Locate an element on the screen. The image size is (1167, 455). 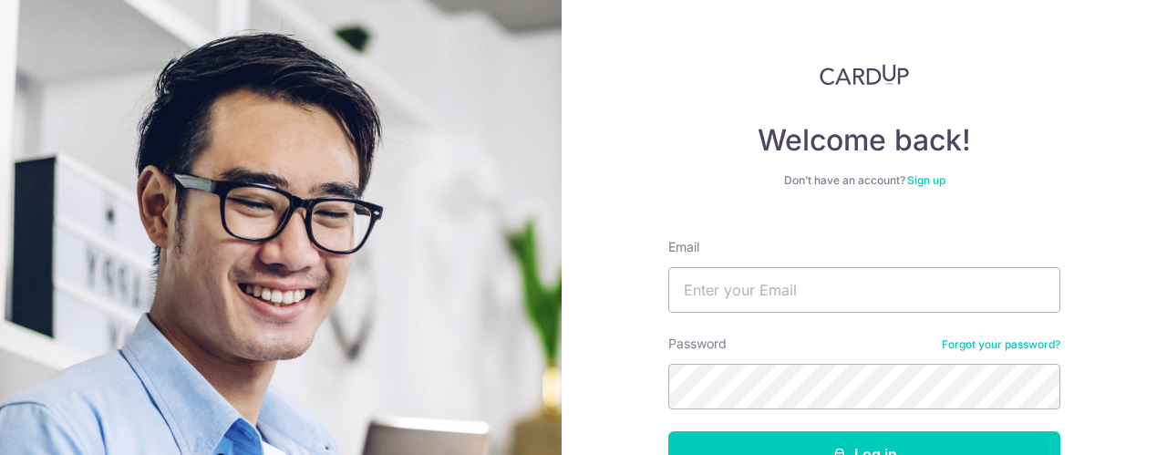
h4: Welcome back! is located at coordinates (864, 140).